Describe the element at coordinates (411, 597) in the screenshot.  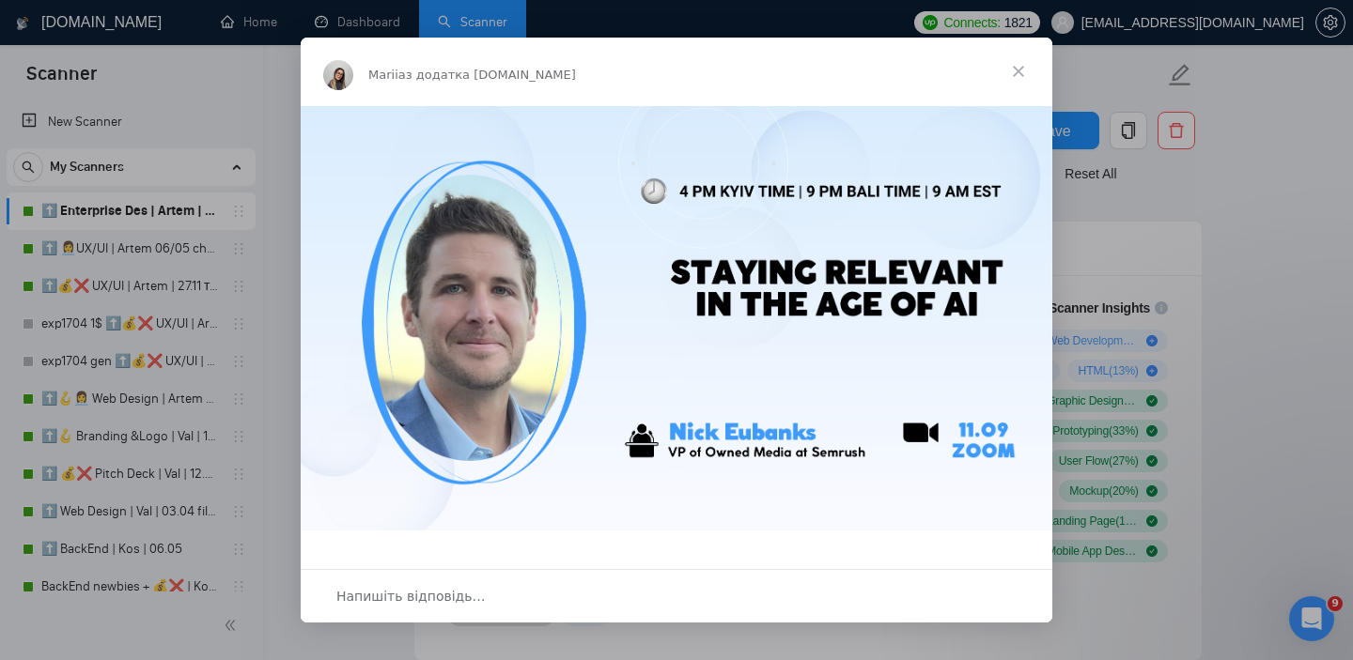
I see `span: Напишіть відповідь…` at that location.